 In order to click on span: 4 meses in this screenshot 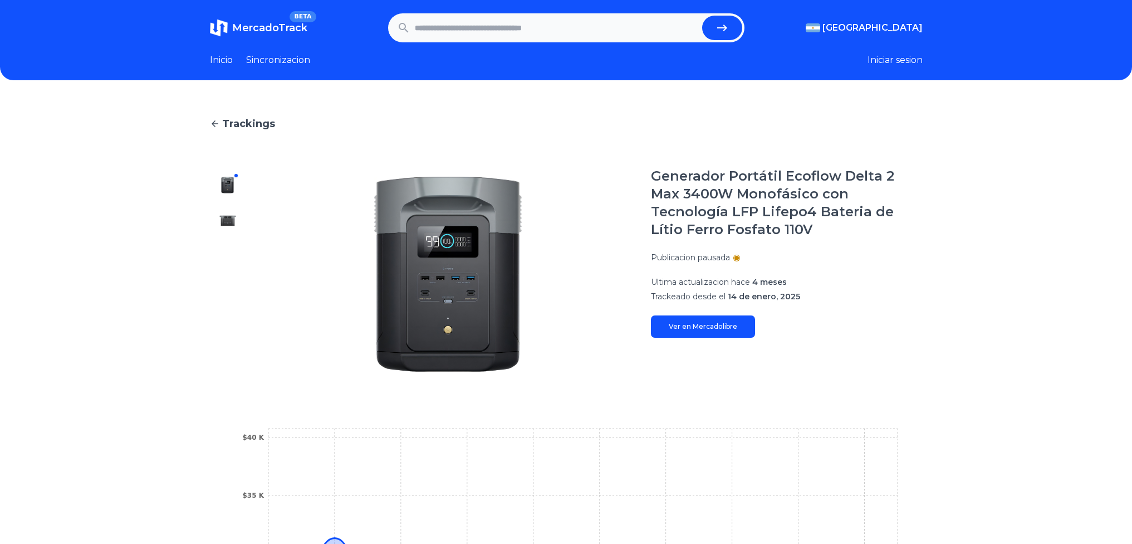, I will do `click(770, 282)`.